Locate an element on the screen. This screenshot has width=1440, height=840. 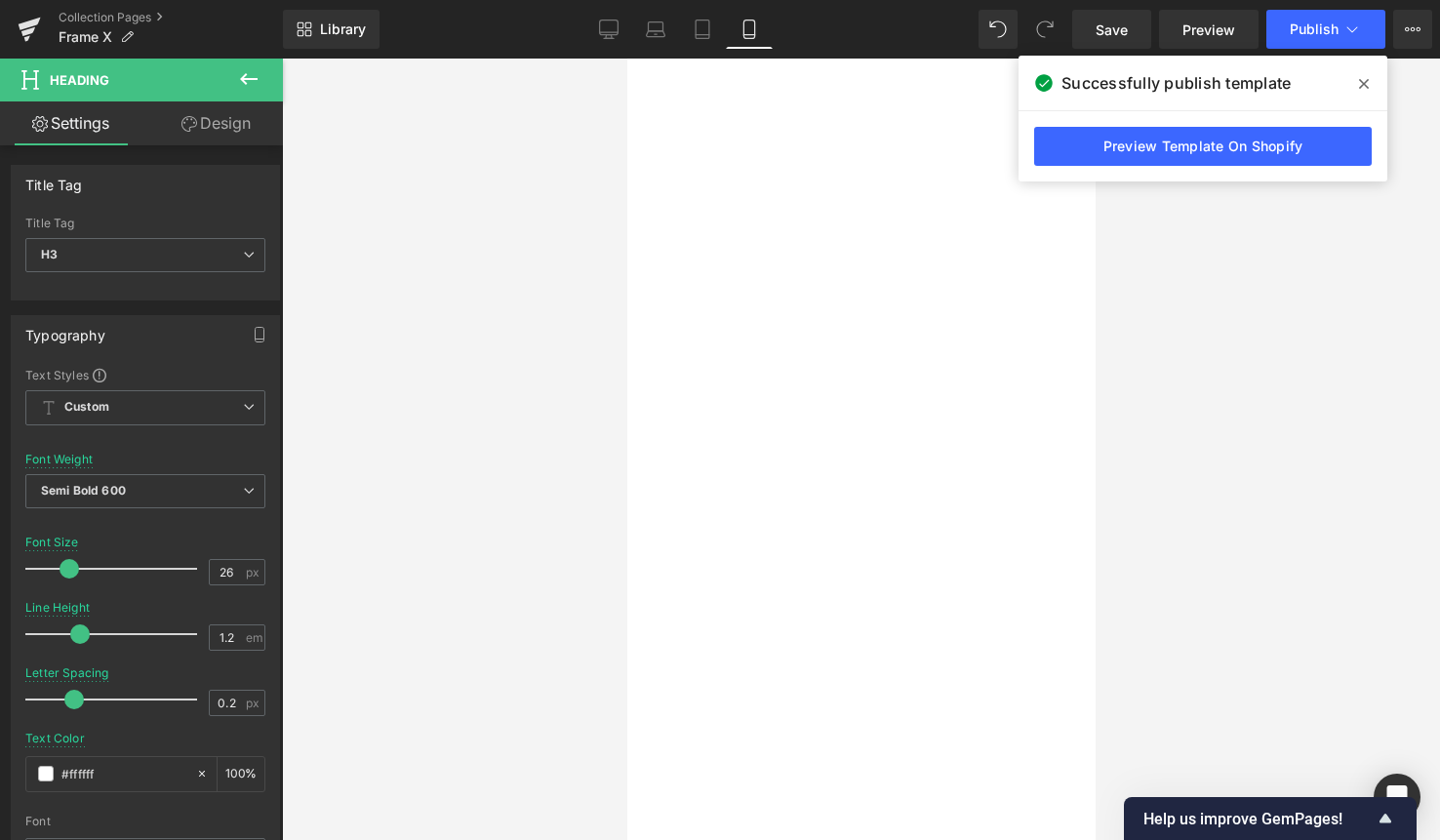
span: Save is located at coordinates (1111, 29).